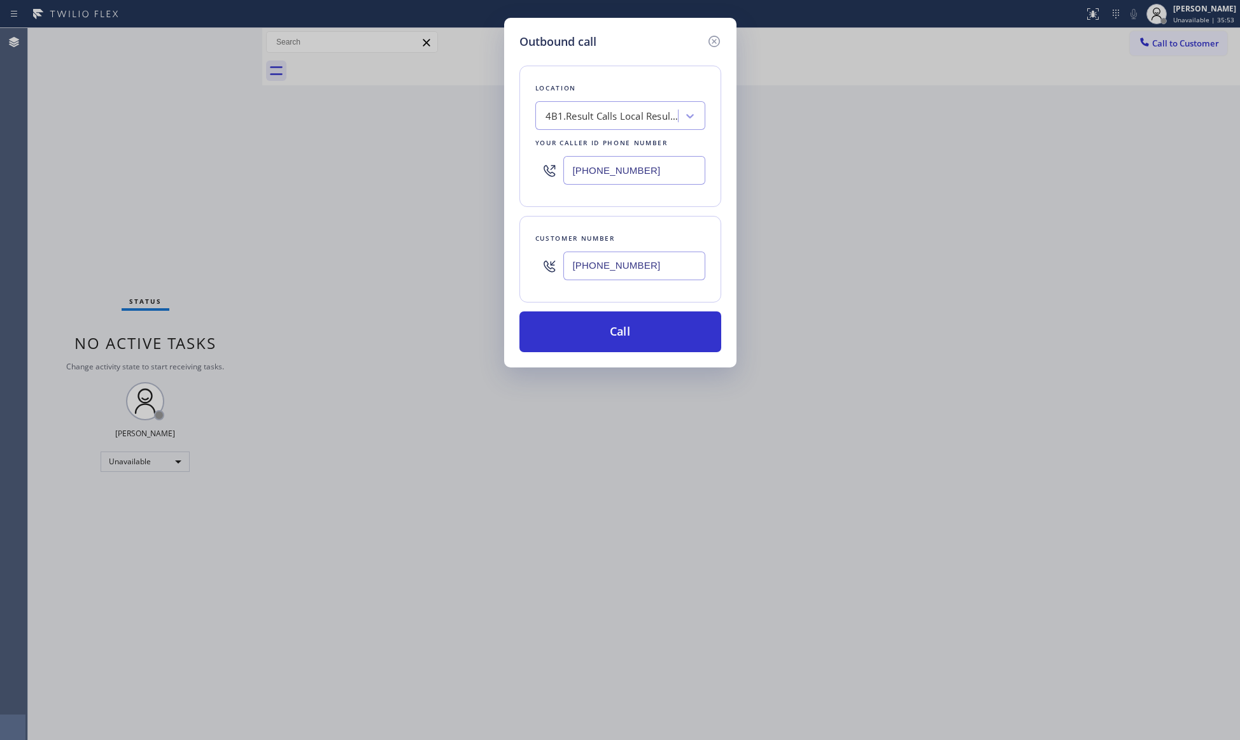 This screenshot has width=1240, height=740. Describe the element at coordinates (620, 332) in the screenshot. I see `button: Call` at that location.